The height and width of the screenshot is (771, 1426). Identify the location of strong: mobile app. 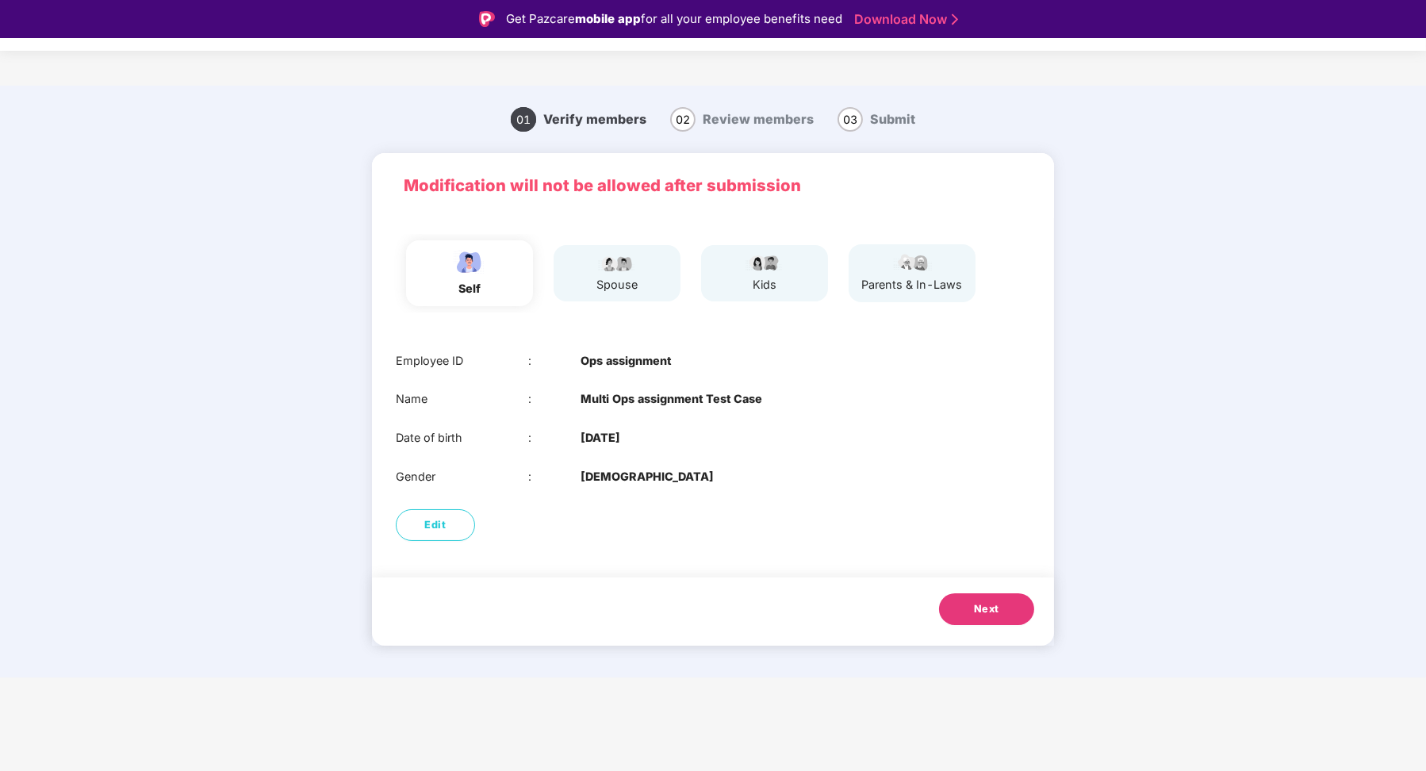
(607, 18).